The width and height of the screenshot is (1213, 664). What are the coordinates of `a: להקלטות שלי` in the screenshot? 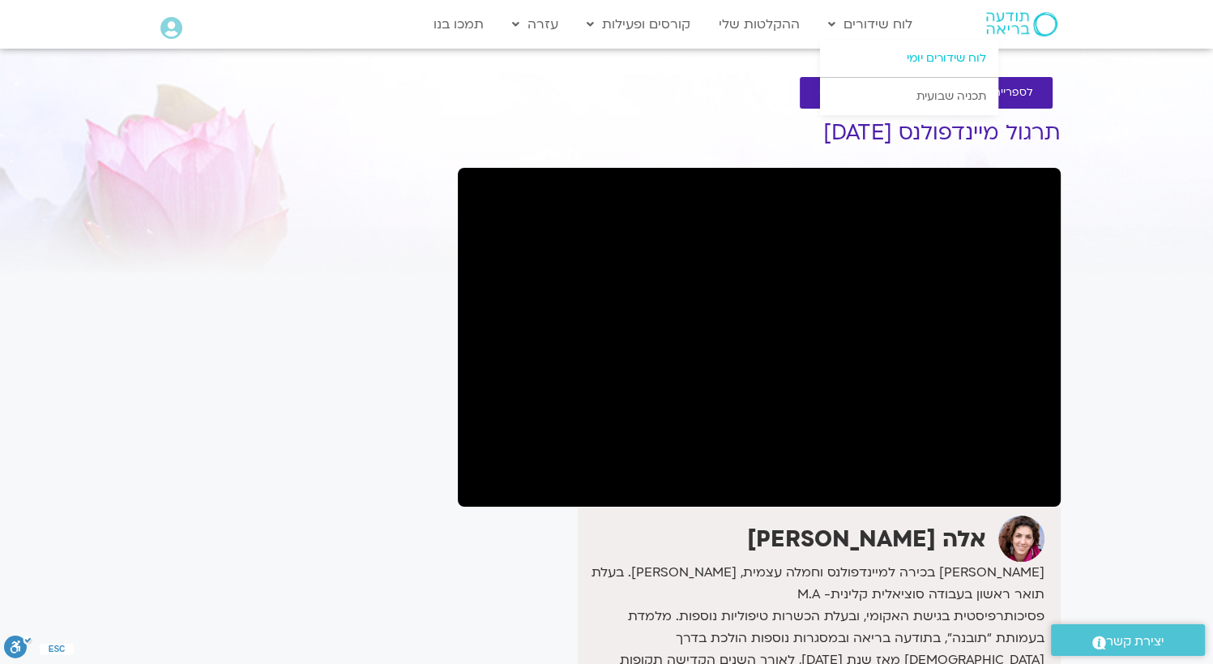 It's located at (852, 92).